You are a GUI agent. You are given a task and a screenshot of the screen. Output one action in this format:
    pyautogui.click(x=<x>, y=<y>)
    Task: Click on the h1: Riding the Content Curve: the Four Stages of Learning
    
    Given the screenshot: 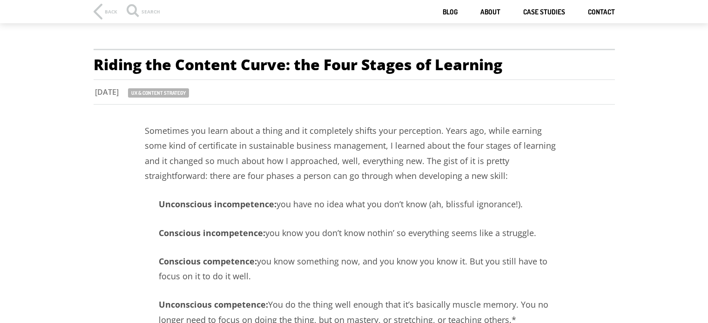 What is the action you would take?
    pyautogui.click(x=354, y=64)
    